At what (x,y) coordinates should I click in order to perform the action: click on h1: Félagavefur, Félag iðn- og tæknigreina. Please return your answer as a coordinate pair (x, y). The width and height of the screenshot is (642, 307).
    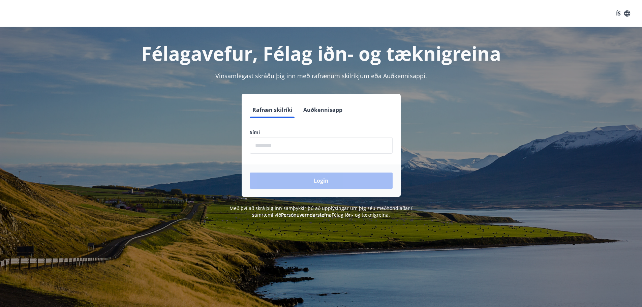
    Looking at the image, I should click on (321, 53).